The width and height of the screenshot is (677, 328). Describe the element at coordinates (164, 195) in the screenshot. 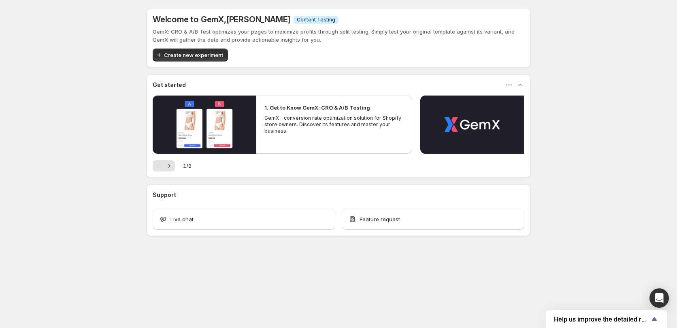

I see `h3: Support` at that location.